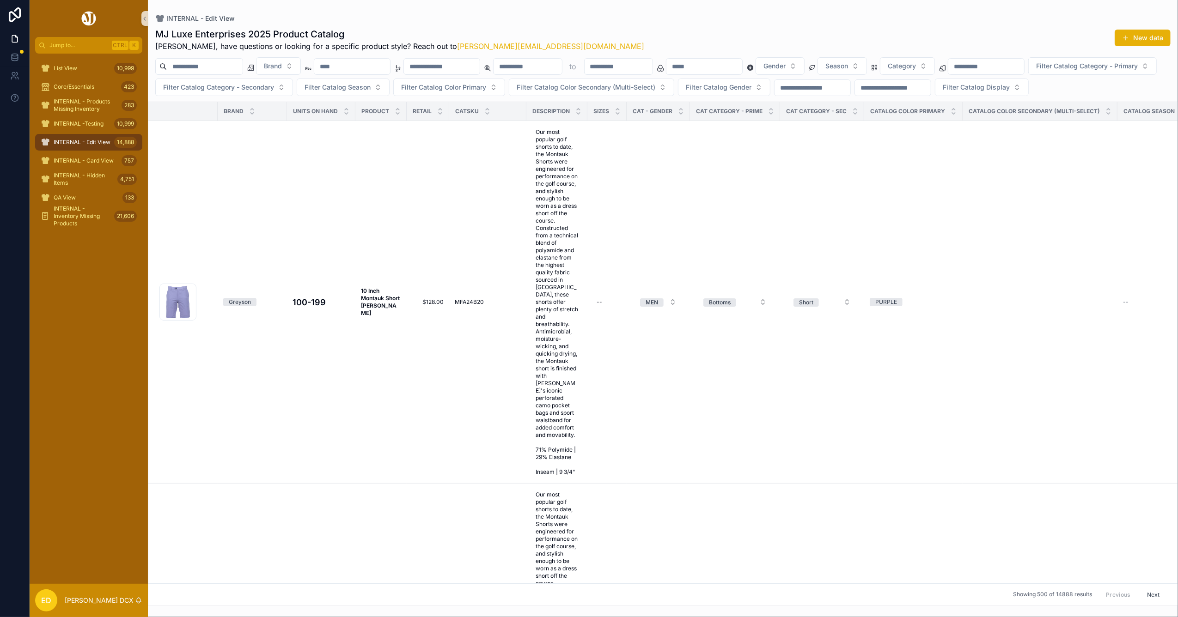 The image size is (1178, 617). Describe the element at coordinates (89, 124) in the screenshot. I see `a: INTERNAL -Testing10,999` at that location.